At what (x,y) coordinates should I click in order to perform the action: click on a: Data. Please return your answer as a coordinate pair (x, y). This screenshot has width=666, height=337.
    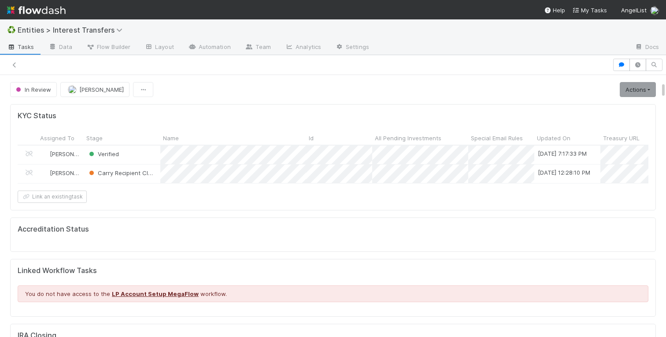
    Looking at the image, I should click on (60, 48).